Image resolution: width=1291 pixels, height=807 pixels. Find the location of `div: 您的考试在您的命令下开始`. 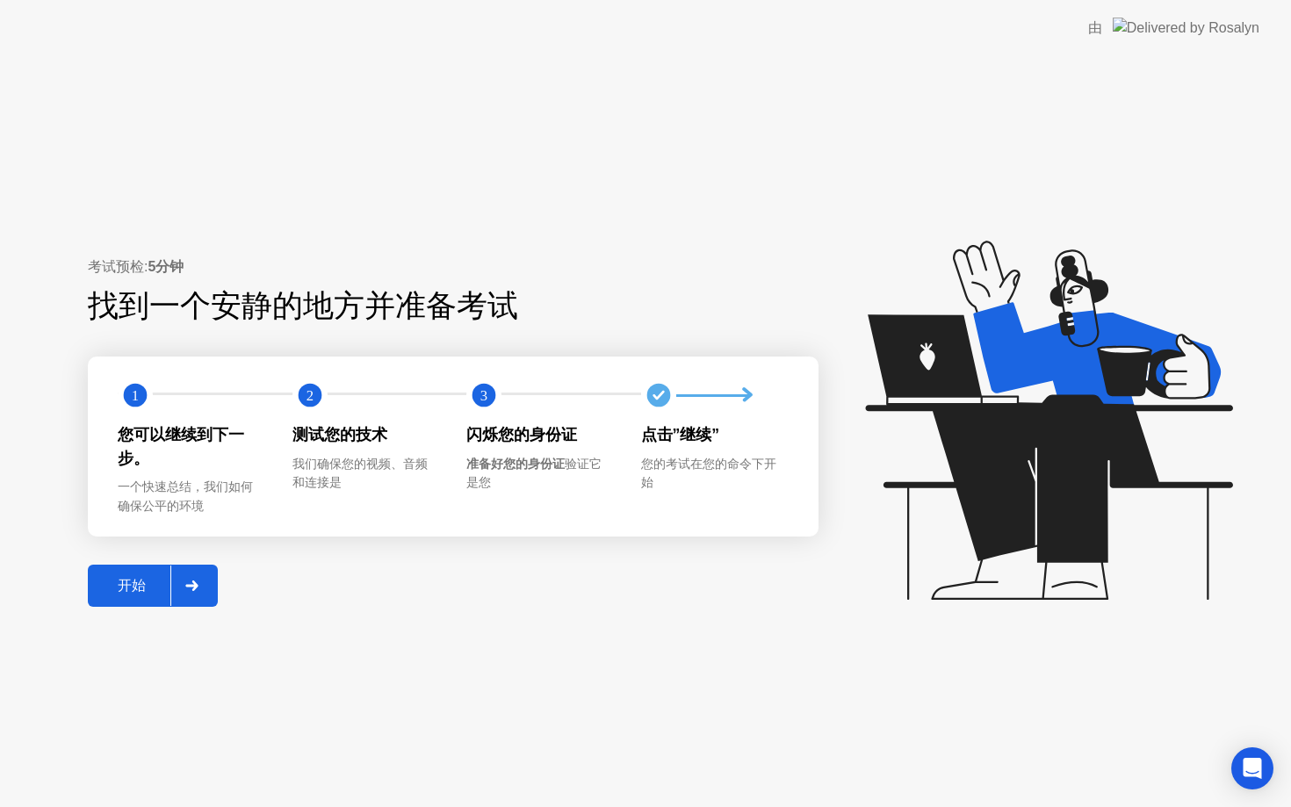

div: 您的考试在您的命令下开始 is located at coordinates (714, 473).